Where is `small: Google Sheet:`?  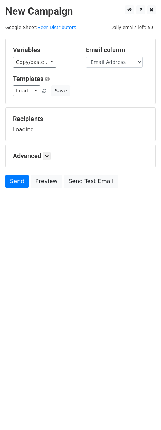 small: Google Sheet: is located at coordinates (41, 27).